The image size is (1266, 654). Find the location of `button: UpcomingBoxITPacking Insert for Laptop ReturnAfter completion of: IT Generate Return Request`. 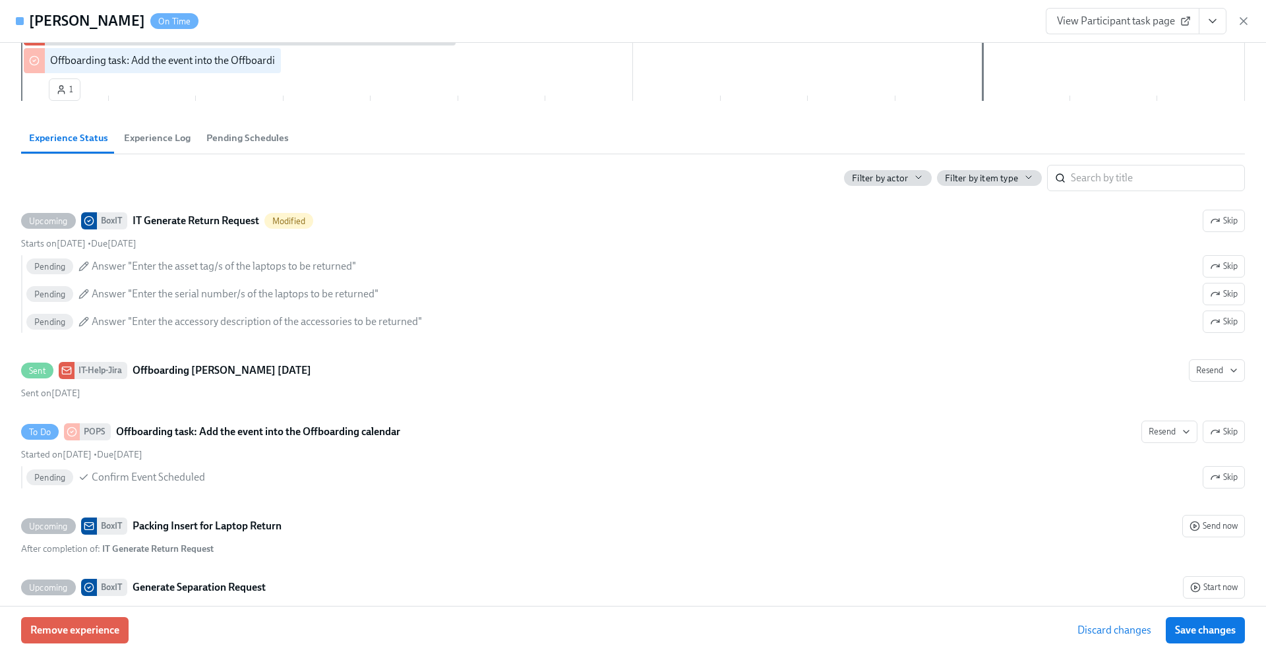

button: UpcomingBoxITPacking Insert for Laptop ReturnAfter completion of: IT Generate Return Request is located at coordinates (1213, 526).